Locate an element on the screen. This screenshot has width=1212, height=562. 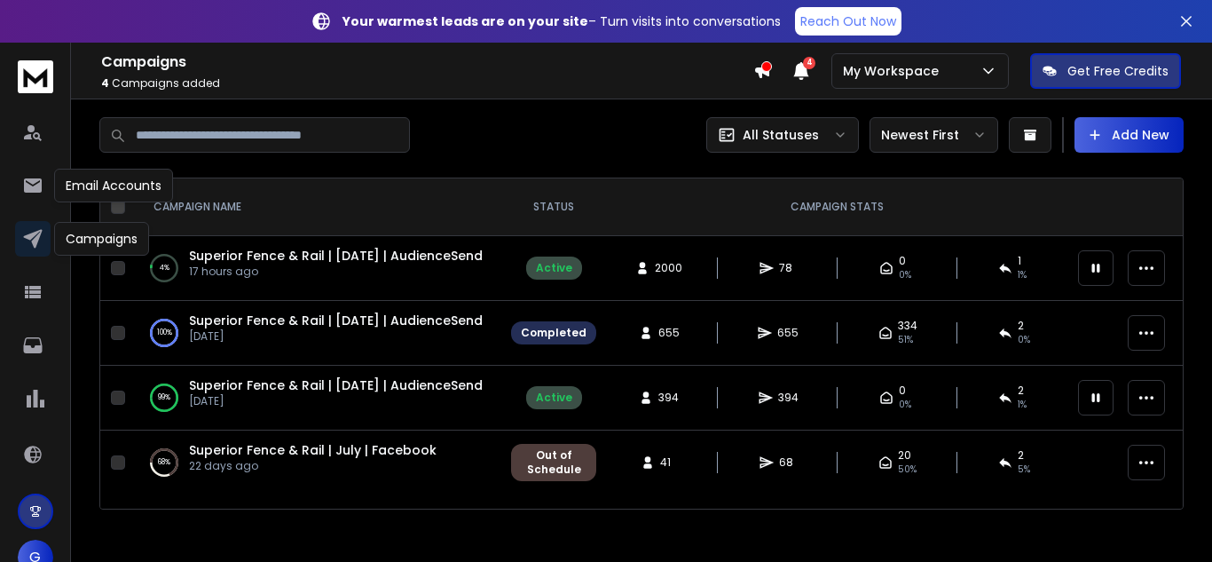
h1: Campaigns is located at coordinates (427, 62).